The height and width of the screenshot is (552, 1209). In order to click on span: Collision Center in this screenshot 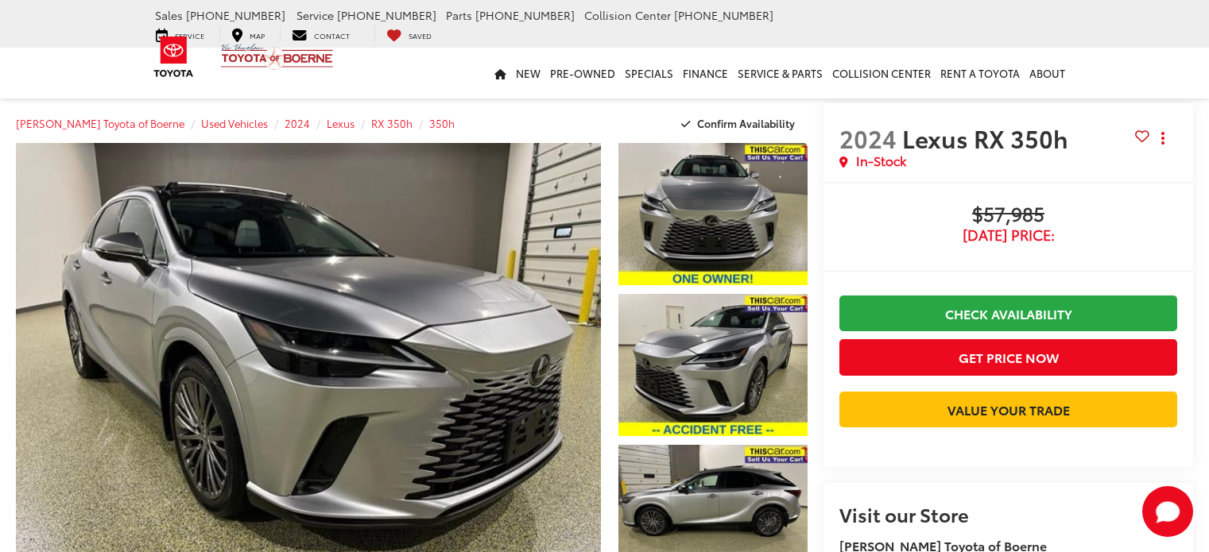, I will do `click(627, 15)`.